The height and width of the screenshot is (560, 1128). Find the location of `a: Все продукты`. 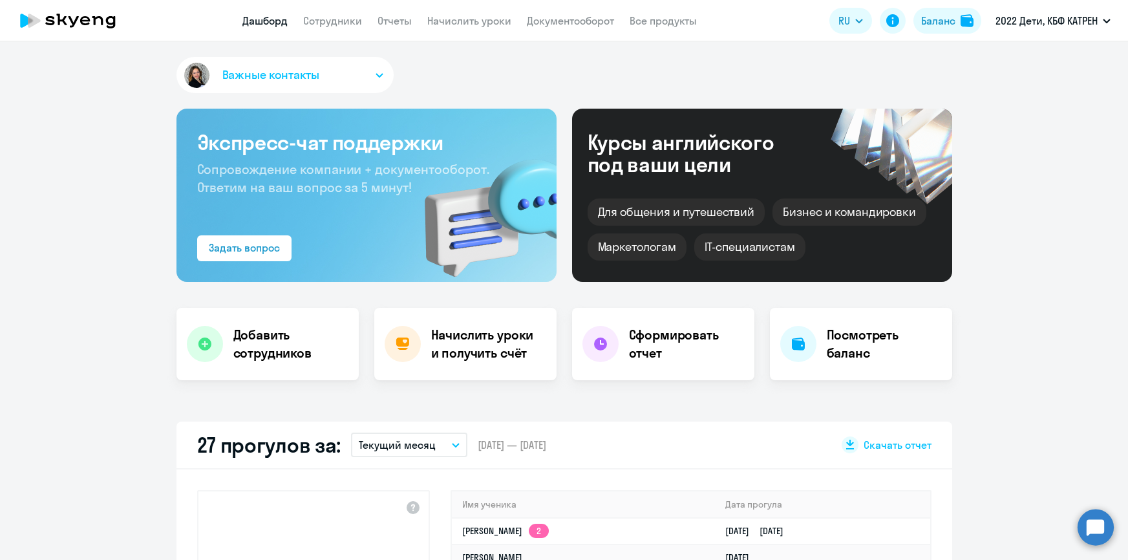

a: Все продукты is located at coordinates (663, 21).